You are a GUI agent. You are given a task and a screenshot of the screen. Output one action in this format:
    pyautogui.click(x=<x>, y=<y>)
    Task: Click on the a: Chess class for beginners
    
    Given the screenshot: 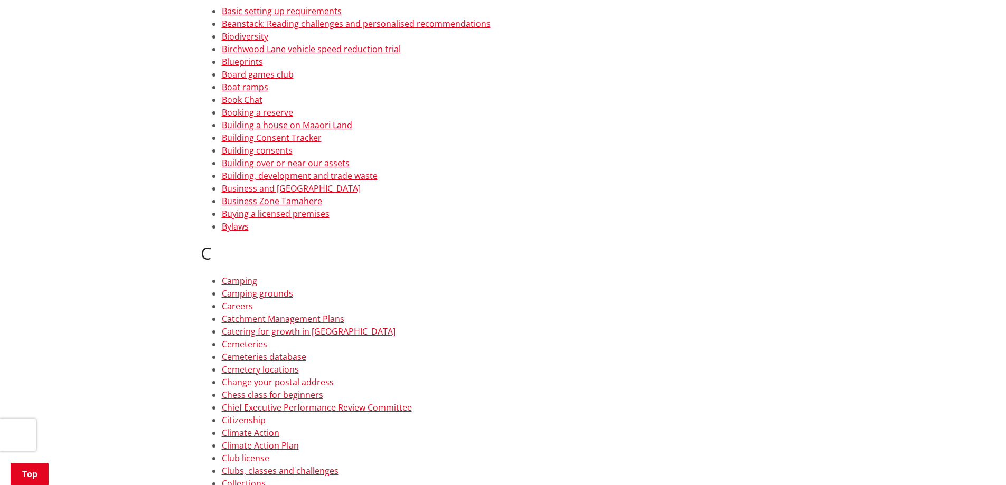 What is the action you would take?
    pyautogui.click(x=273, y=395)
    